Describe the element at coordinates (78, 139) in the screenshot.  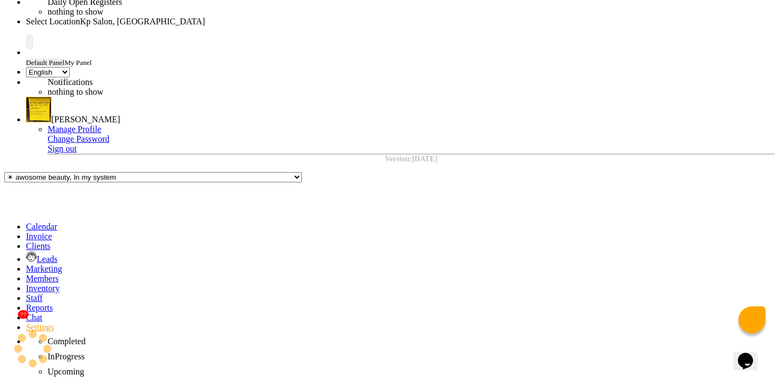
I see `a: Change Password` at that location.